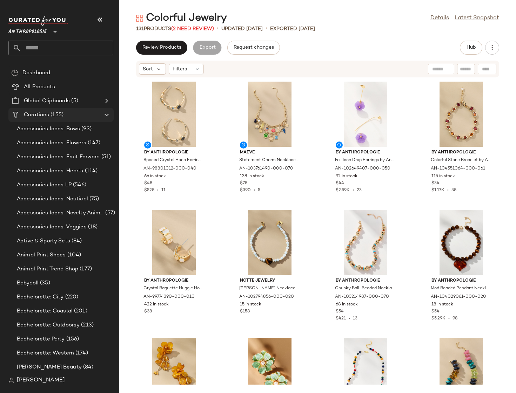 The width and height of the screenshot is (516, 393). What do you see at coordinates (270, 243) in the screenshot?
I see `img: 102794856_020_b` at bounding box center [270, 243].